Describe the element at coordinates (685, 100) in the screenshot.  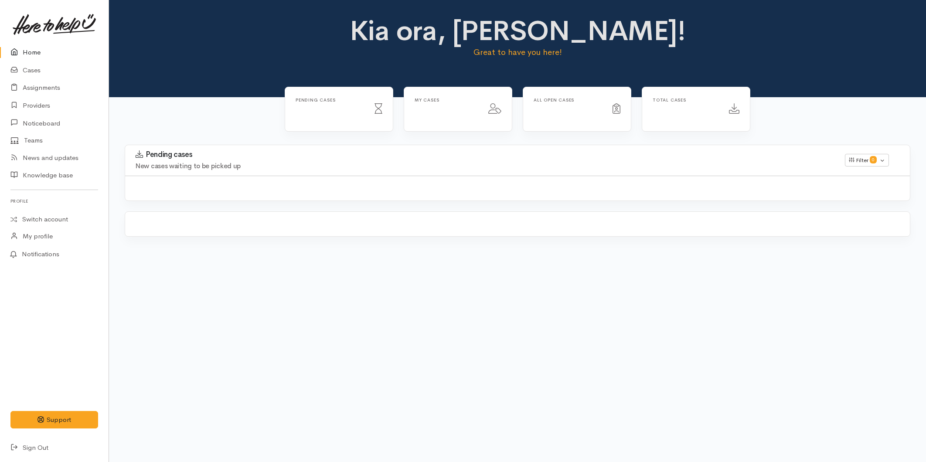
I see `h6: Total cases` at that location.